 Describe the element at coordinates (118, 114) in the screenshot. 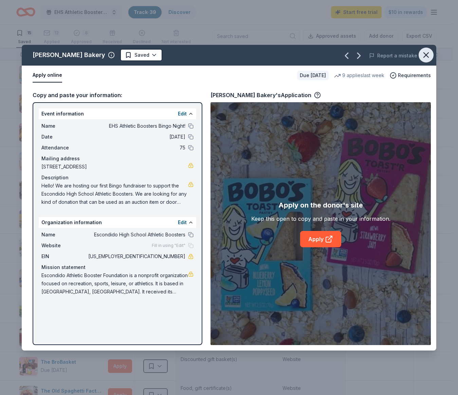

I see `div: Event information` at that location.